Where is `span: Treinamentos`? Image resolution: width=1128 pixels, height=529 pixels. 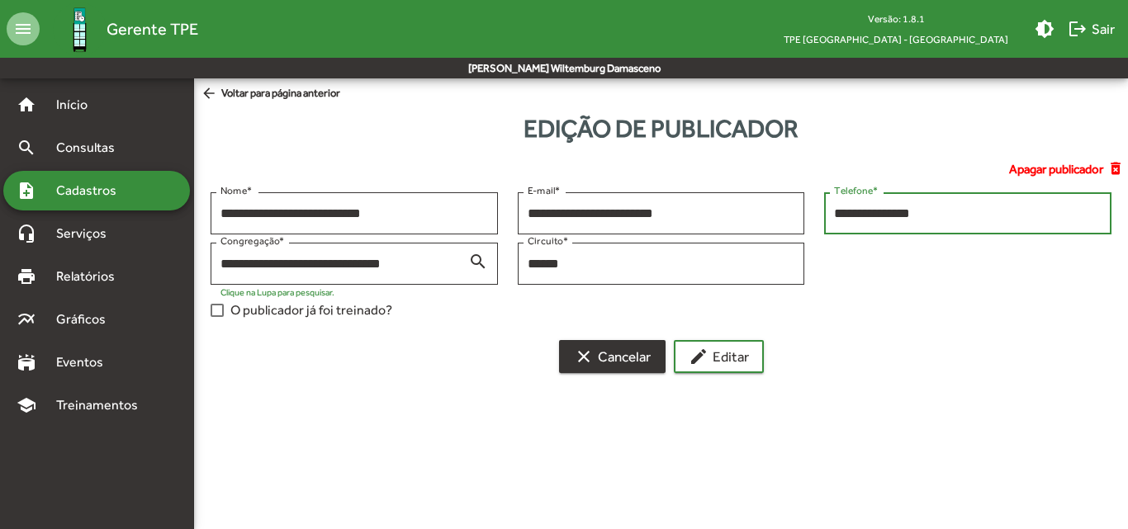
span: Treinamentos is located at coordinates (102, 405).